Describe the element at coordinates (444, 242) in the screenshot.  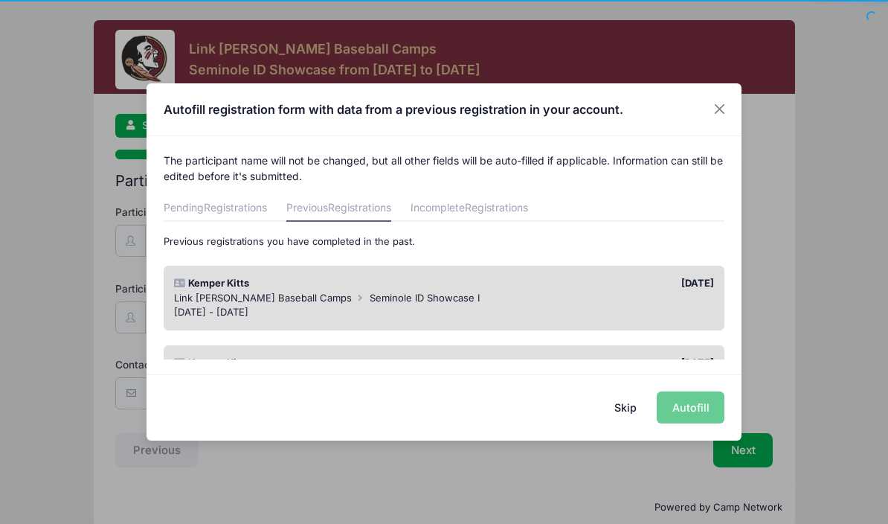
I see `p: Previous registrations you have completed in the past.` at that location.